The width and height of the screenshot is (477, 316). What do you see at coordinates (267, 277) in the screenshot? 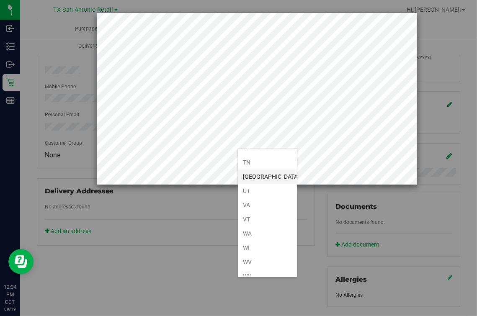
I see `li: WY` at bounding box center [267, 277].